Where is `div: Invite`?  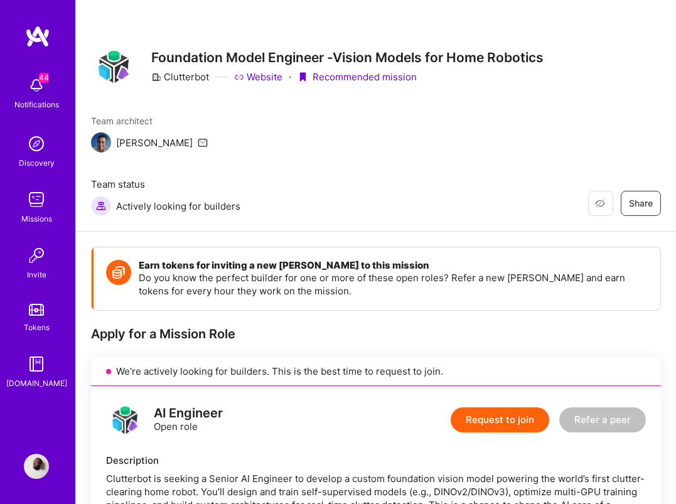 div: Invite is located at coordinates (36, 274).